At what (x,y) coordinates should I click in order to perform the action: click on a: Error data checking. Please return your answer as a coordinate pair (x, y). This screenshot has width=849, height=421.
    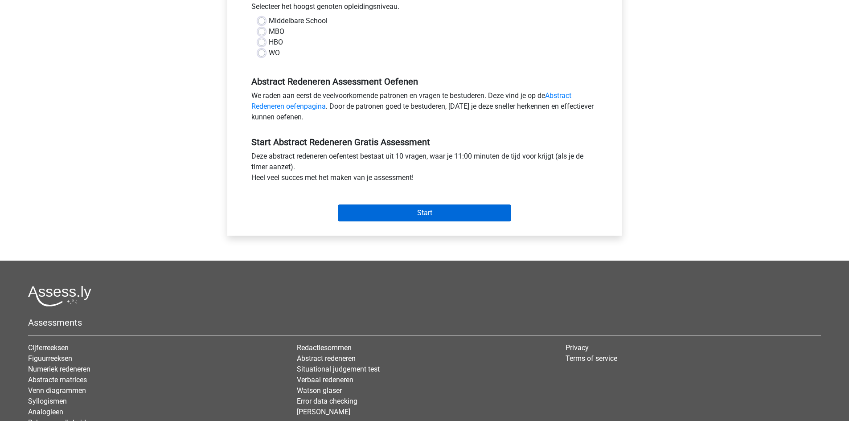
    Looking at the image, I should click on (327, 401).